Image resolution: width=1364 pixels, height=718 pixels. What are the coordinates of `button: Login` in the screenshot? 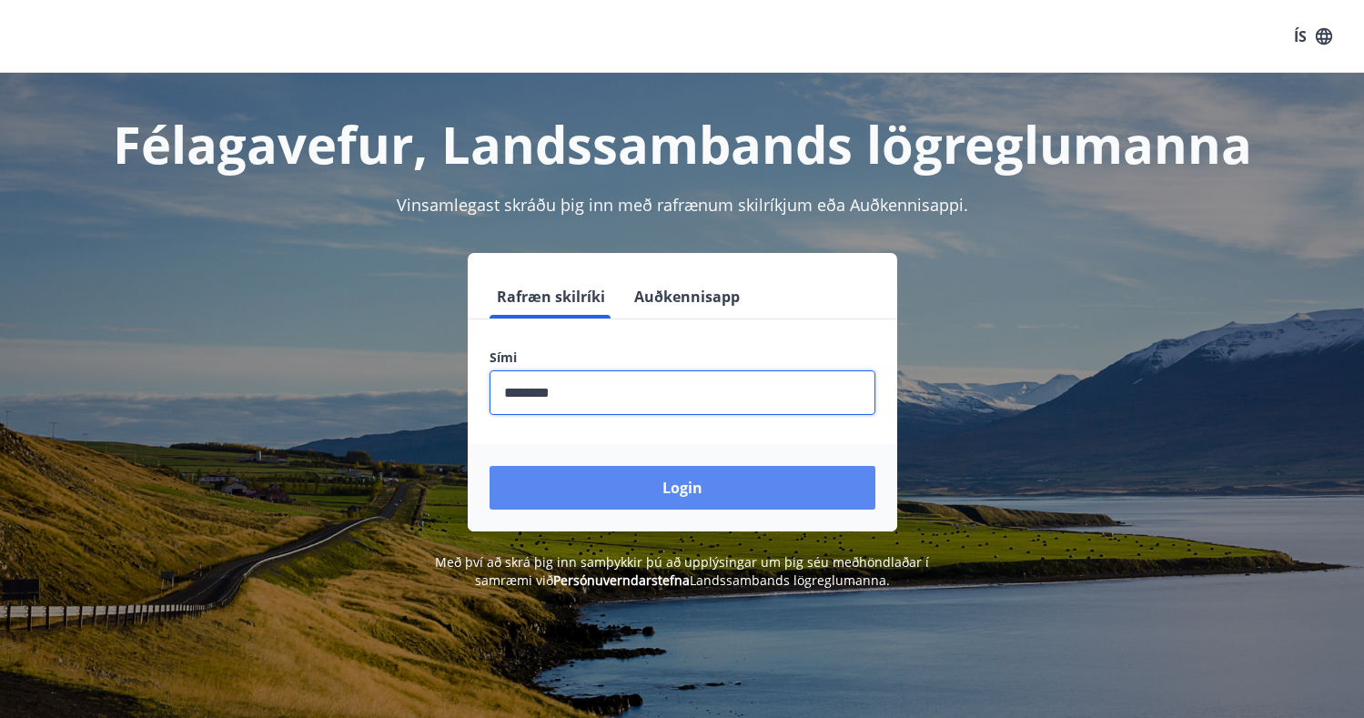 It's located at (682, 488).